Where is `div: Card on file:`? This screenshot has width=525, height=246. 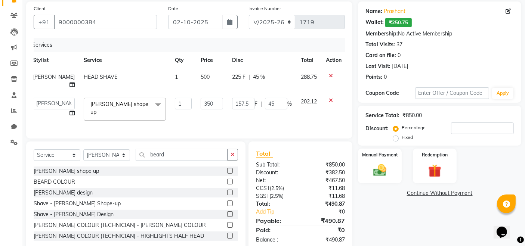
div: Card on file: is located at coordinates (381, 55).